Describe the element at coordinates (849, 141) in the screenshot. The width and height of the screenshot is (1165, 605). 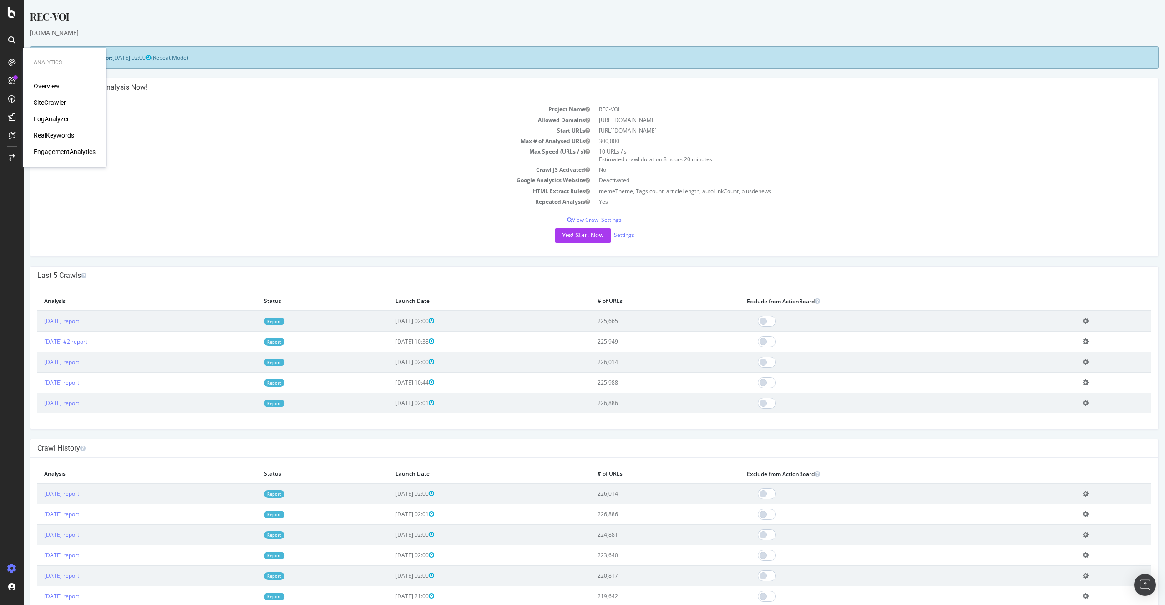
I see `td: 300,000` at that location.